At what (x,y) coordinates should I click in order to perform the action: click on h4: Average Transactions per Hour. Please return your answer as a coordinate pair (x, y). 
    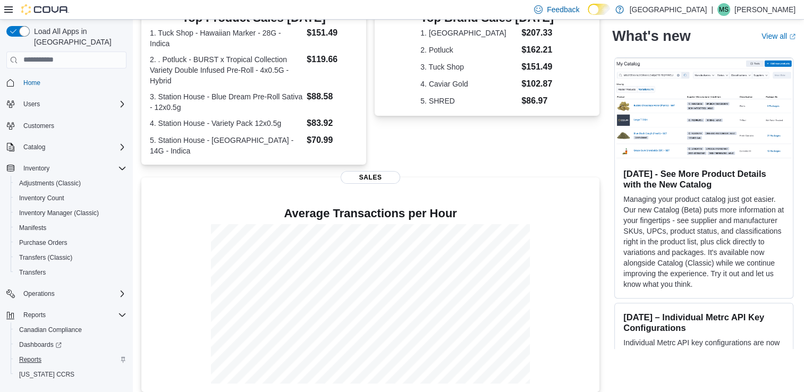
    Looking at the image, I should click on (370, 214).